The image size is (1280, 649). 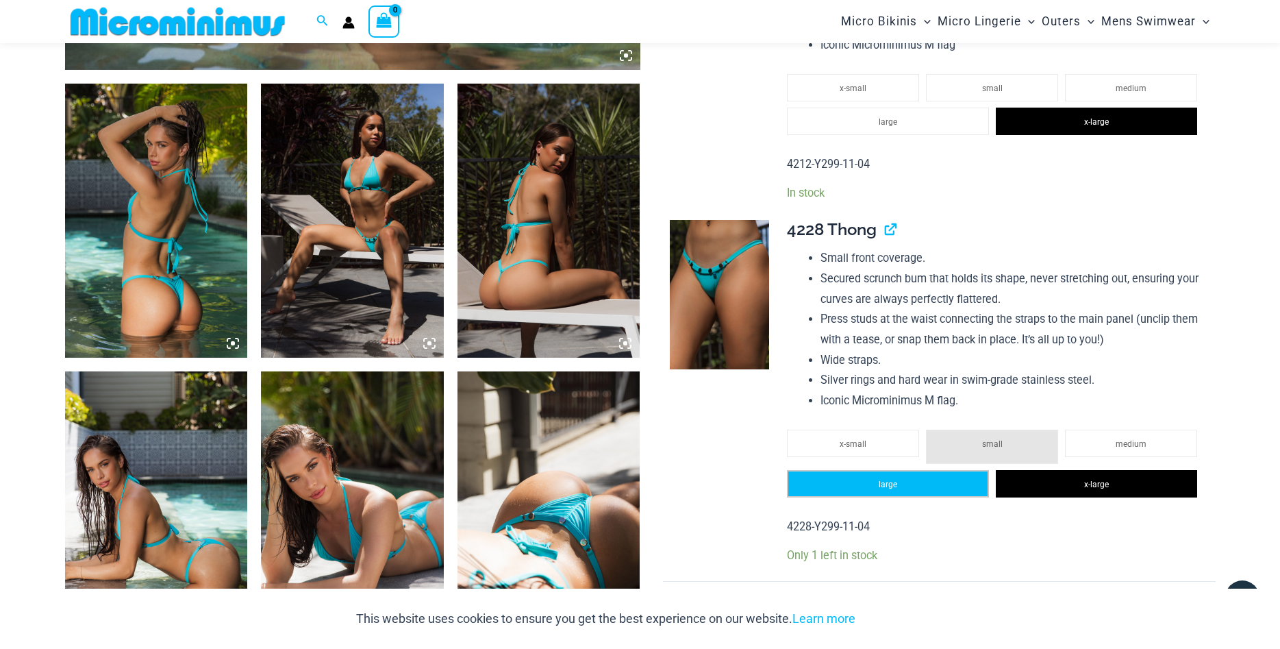 I want to click on span: 4228 Thong, so click(x=831, y=229).